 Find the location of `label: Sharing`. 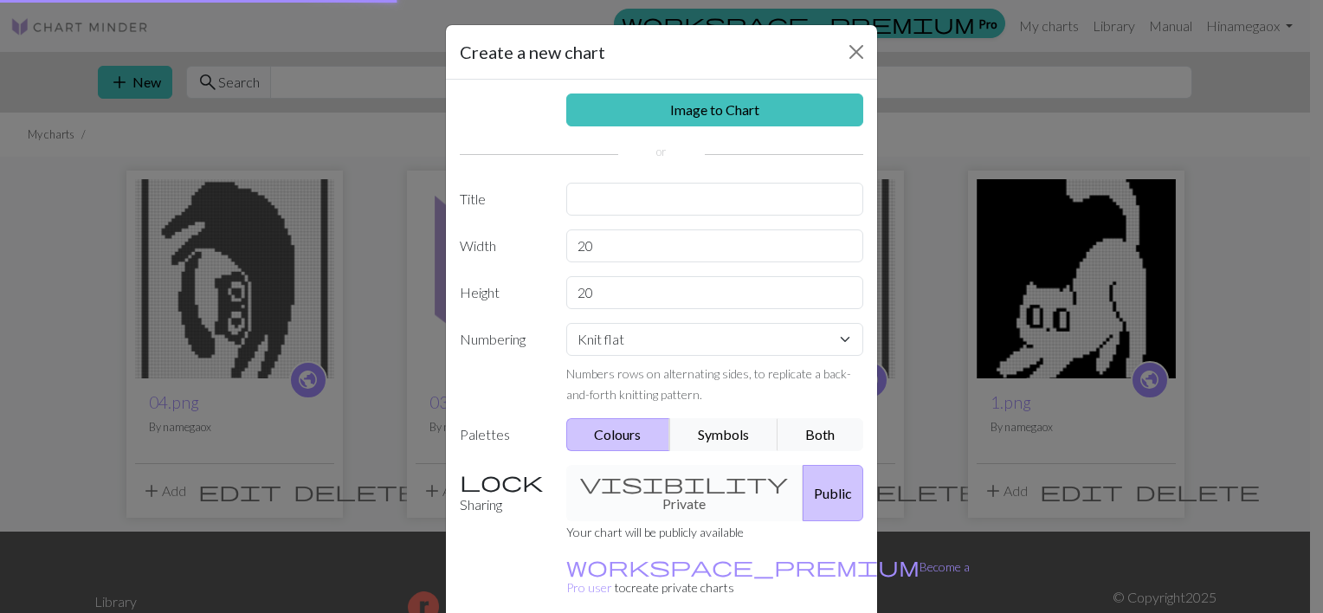

label: Sharing is located at coordinates (502, 493).